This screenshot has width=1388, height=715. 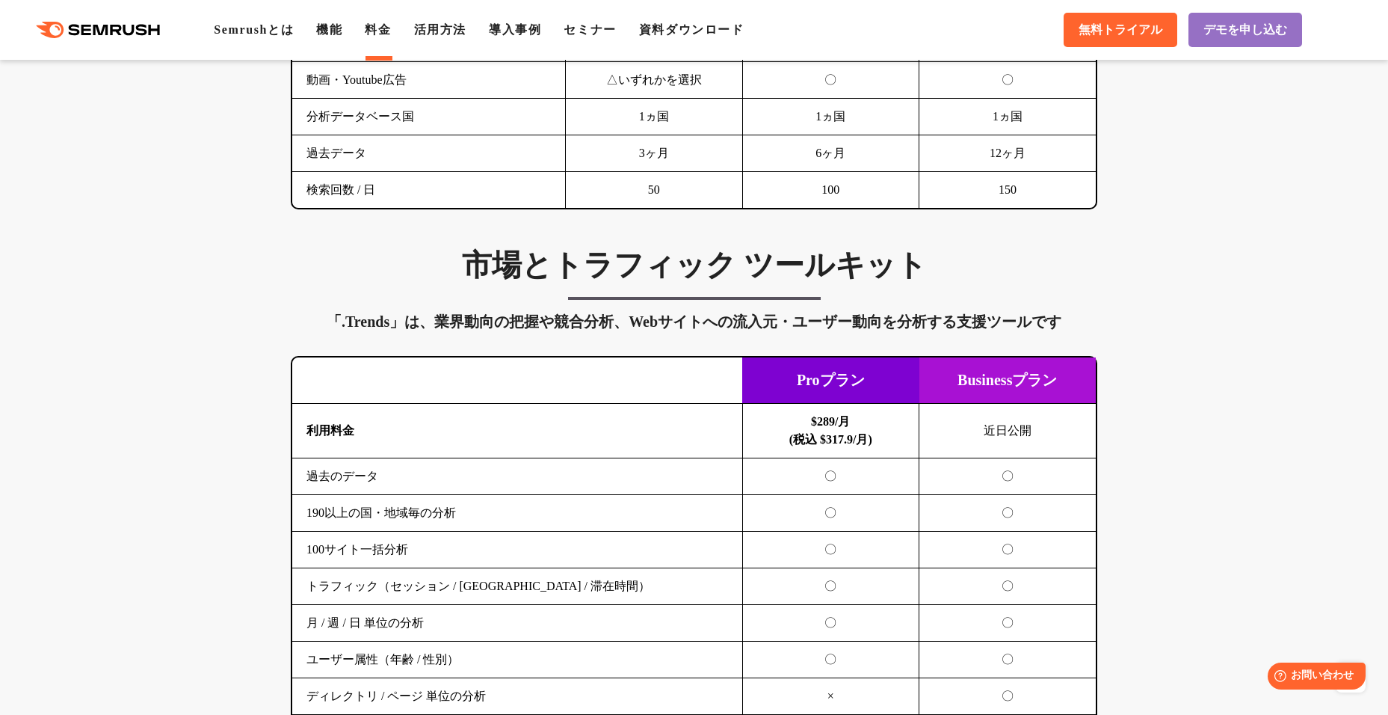 I want to click on td: 150, so click(x=1008, y=190).